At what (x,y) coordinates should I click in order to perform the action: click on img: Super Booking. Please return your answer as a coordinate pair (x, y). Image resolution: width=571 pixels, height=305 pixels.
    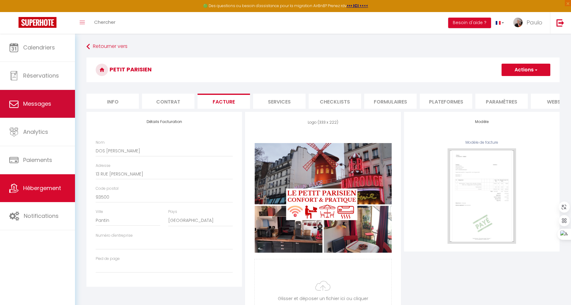
    Looking at the image, I should click on (37, 22).